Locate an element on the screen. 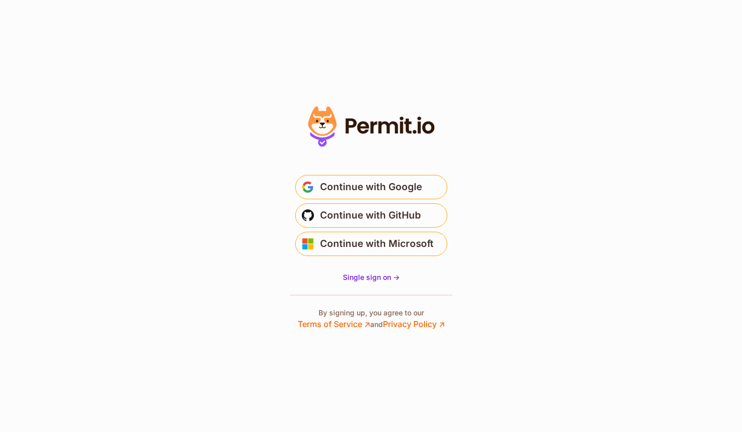 The image size is (742, 432). span: Continue with GitHub is located at coordinates (370, 216).